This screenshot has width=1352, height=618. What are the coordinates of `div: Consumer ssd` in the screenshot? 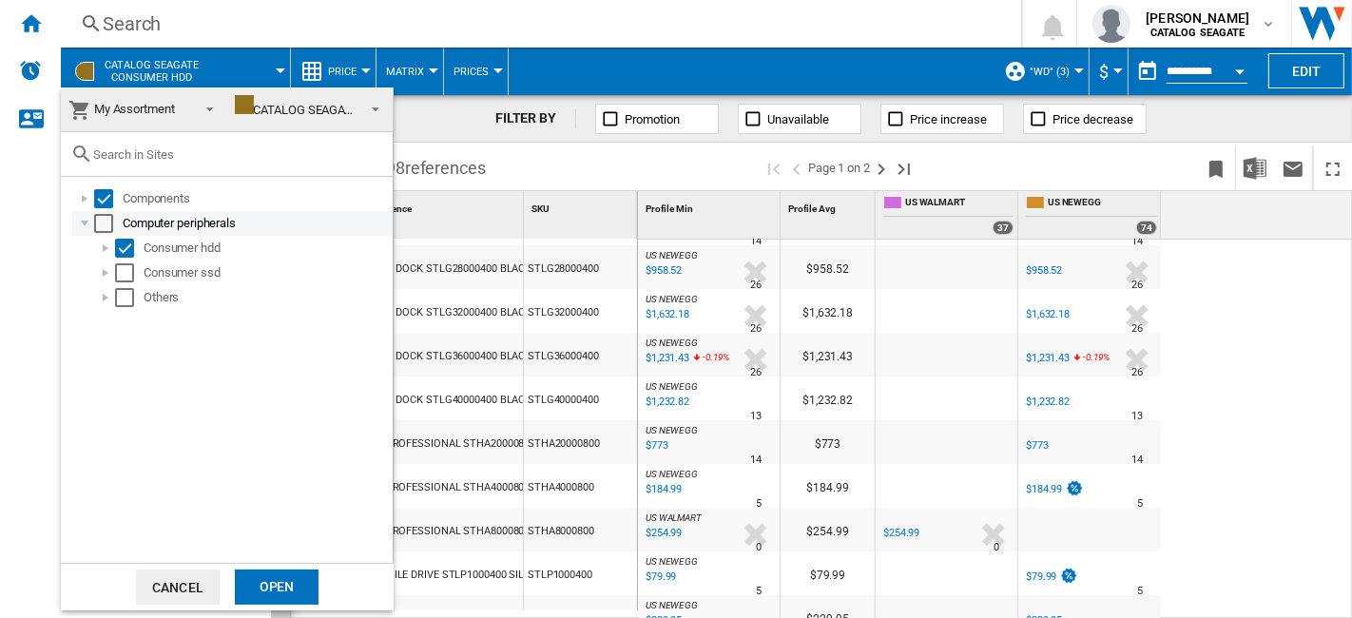 It's located at (266, 273).